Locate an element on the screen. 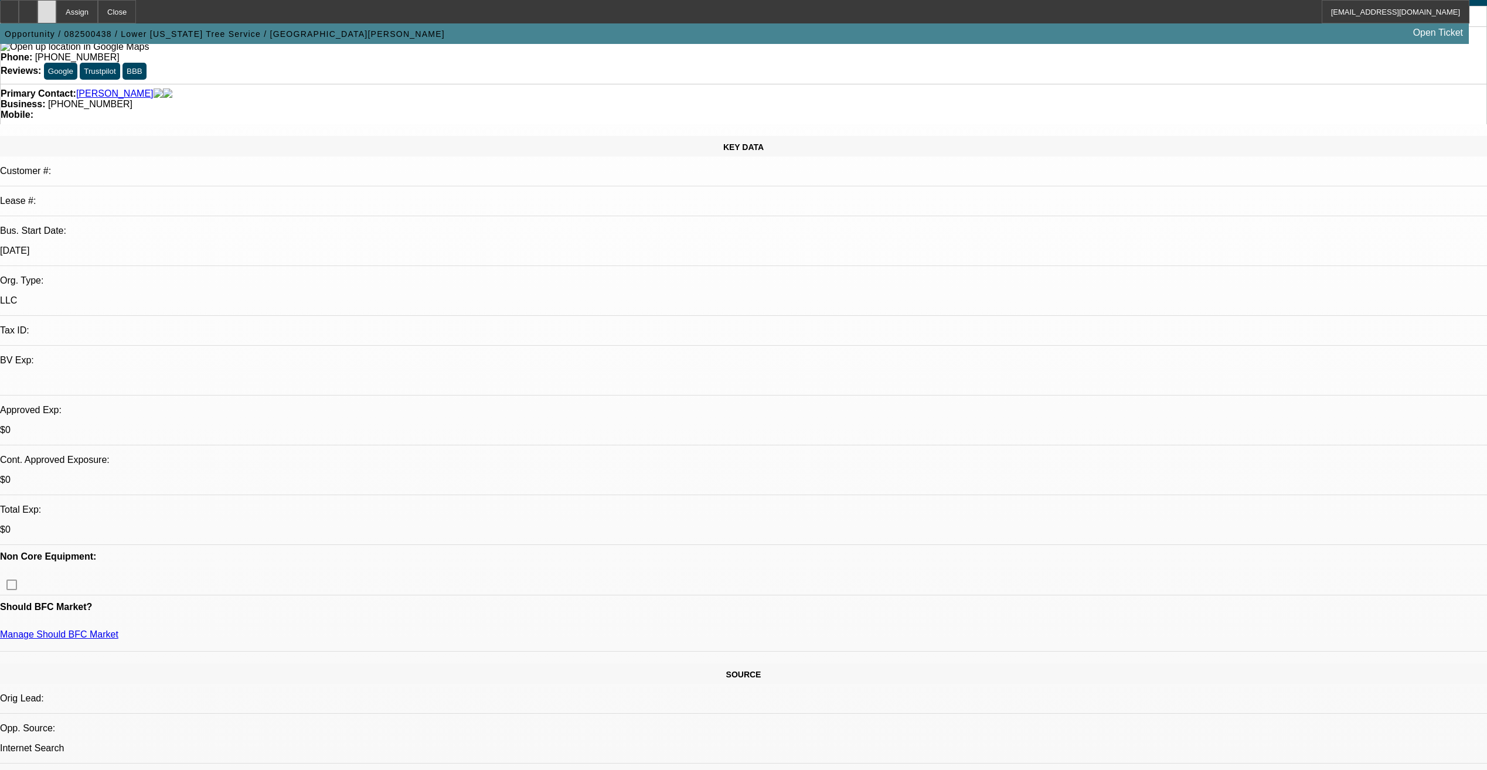 The image size is (1487, 770). button: Trustpilot is located at coordinates (100, 71).